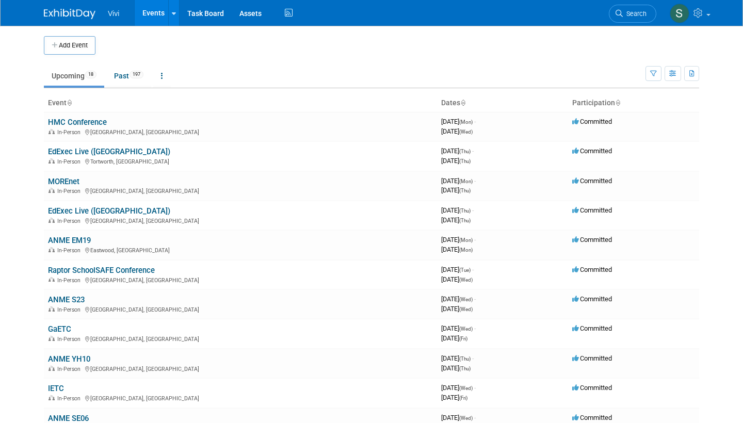  Describe the element at coordinates (68, 418) in the screenshot. I see `a: ANME SE06` at that location.